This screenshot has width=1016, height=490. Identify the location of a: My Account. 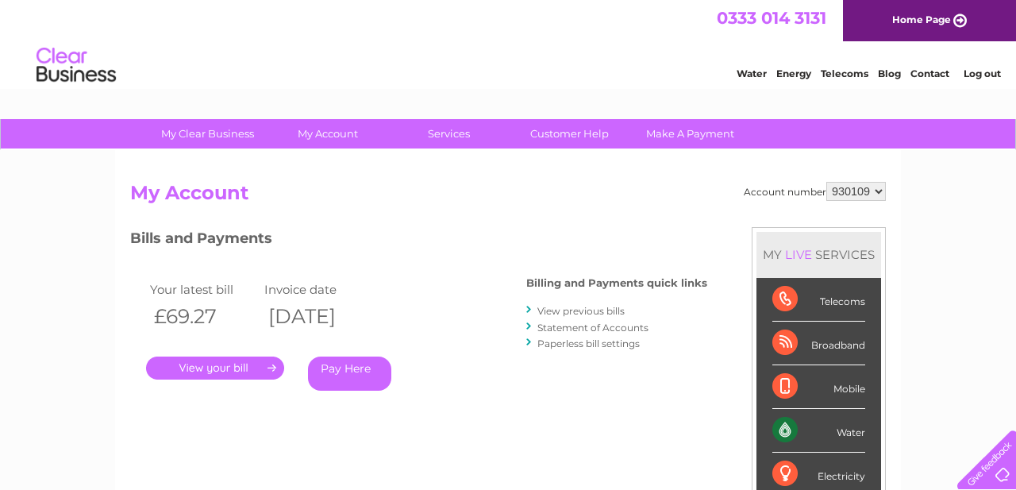
(328, 133).